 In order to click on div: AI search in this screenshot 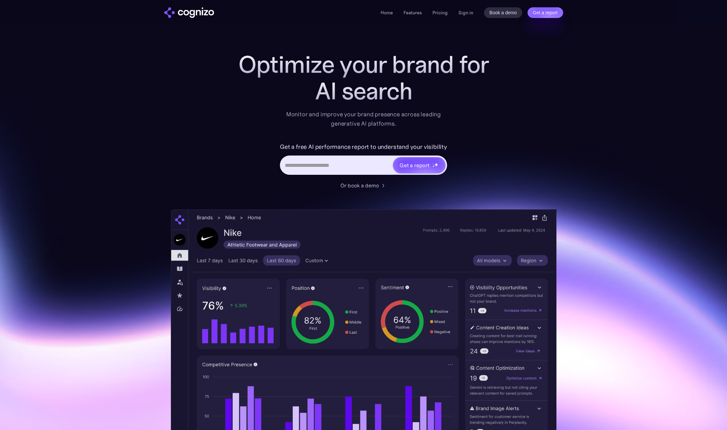, I will do `click(363, 91)`.